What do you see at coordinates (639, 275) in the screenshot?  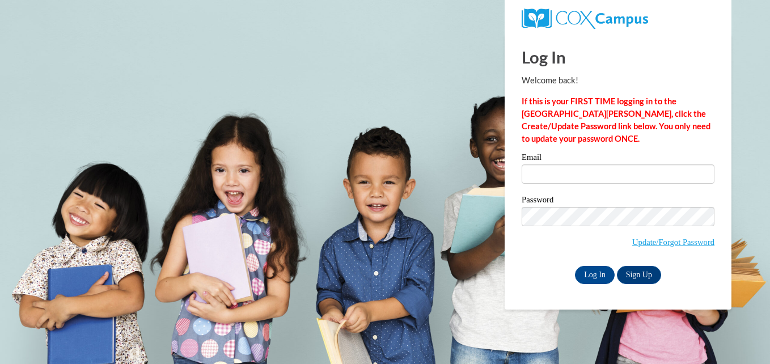 I see `a: Sign Up` at bounding box center [639, 275].